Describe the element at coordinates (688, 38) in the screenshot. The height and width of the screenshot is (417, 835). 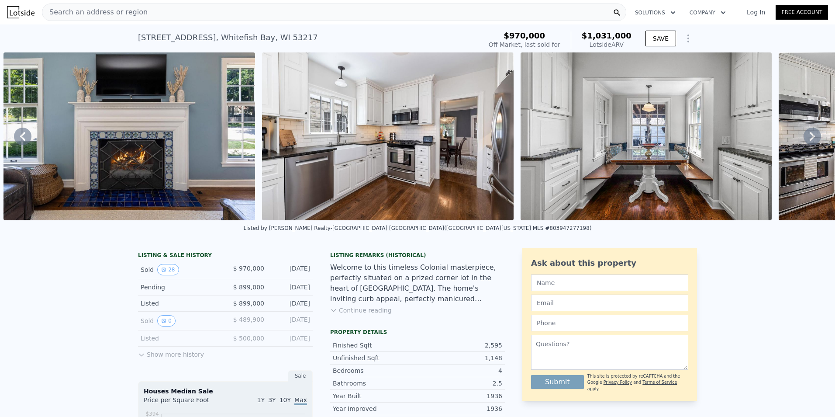
I see `button: Show Options` at that location.